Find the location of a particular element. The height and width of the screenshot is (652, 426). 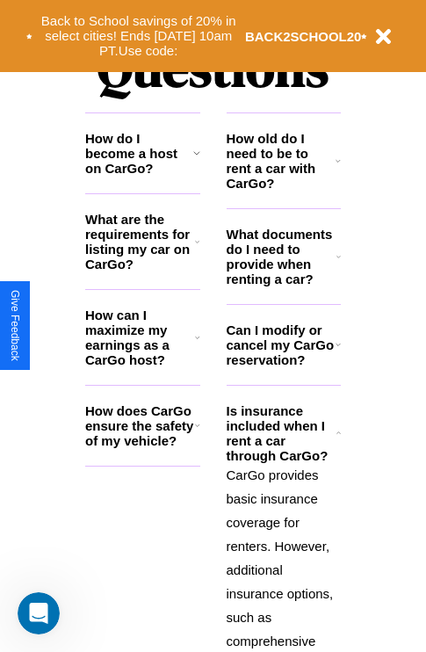

h3: Can I modify or cancel my CarGo reservation? is located at coordinates (281, 345).